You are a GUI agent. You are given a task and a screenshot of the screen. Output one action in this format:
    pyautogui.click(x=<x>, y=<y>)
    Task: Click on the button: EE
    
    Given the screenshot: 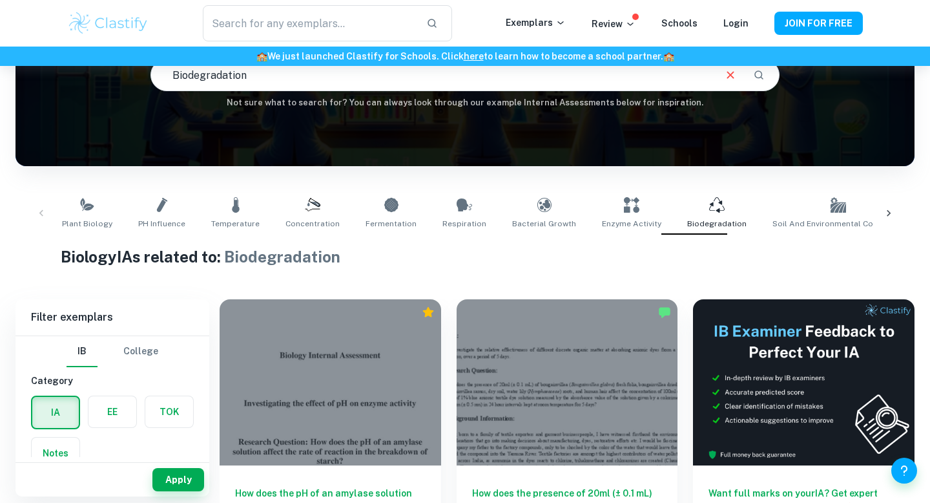 What is the action you would take?
    pyautogui.click(x=112, y=412)
    